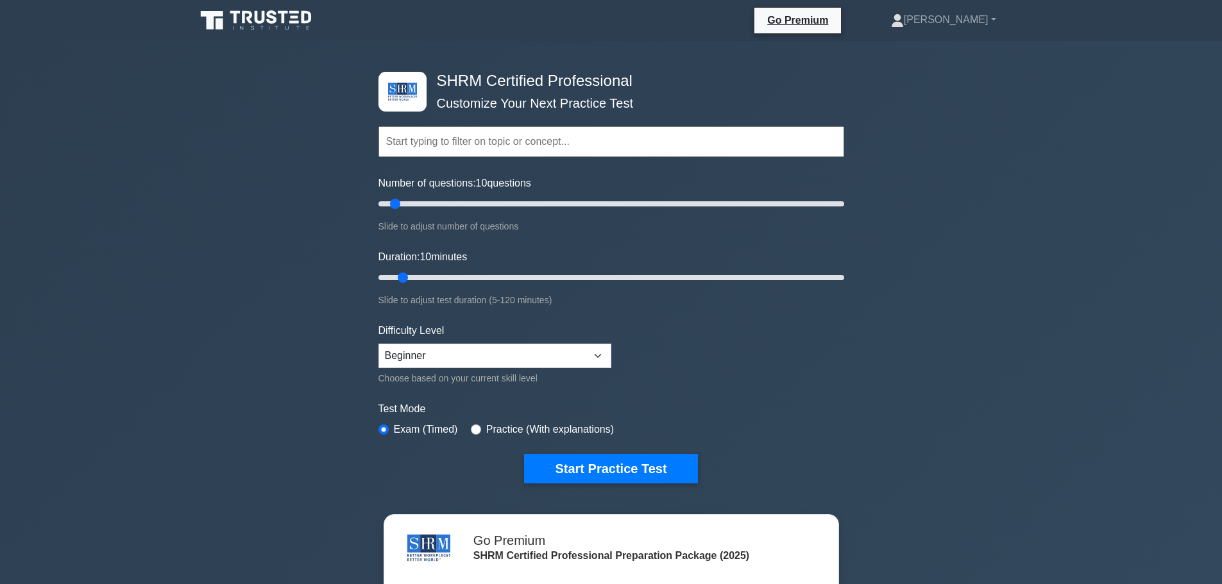 This screenshot has width=1222, height=584. Describe the element at coordinates (606, 81) in the screenshot. I see `h4: SHRM Certified Professional` at that location.